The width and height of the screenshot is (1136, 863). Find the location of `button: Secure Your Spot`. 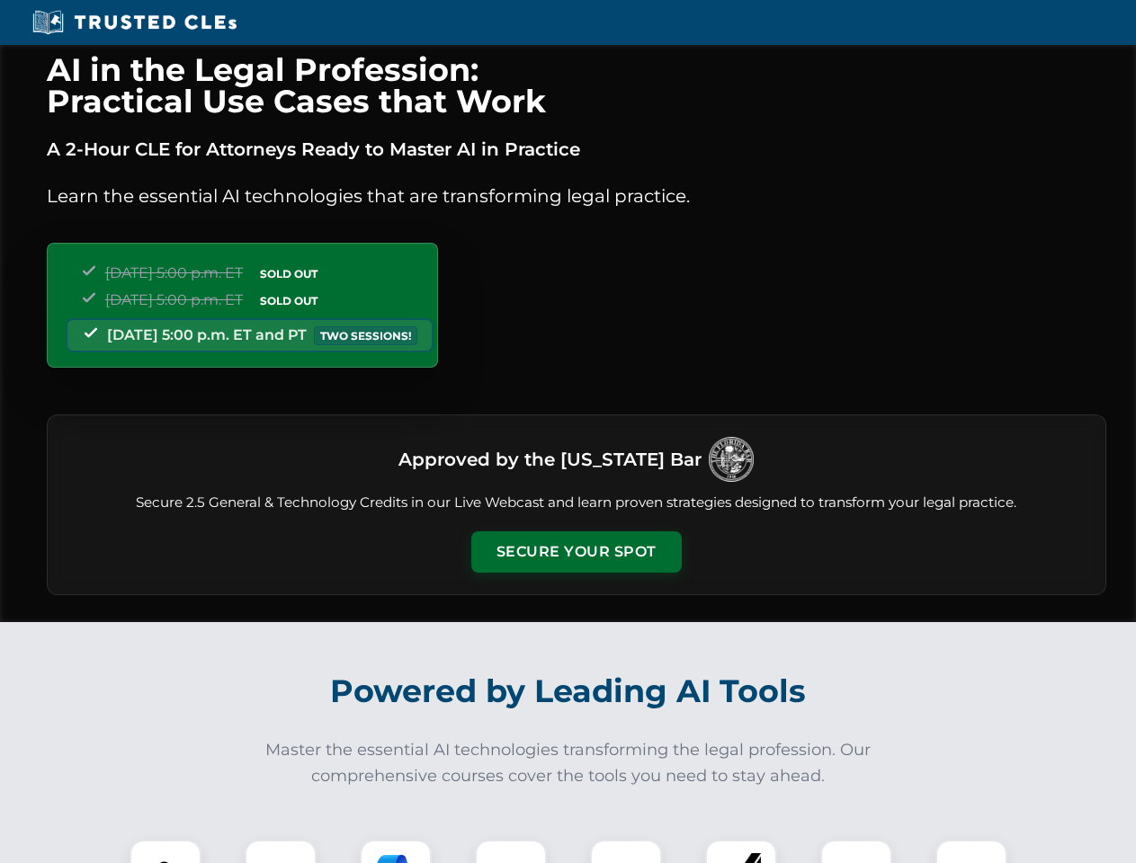

button: Secure Your Spot is located at coordinates (576, 552).